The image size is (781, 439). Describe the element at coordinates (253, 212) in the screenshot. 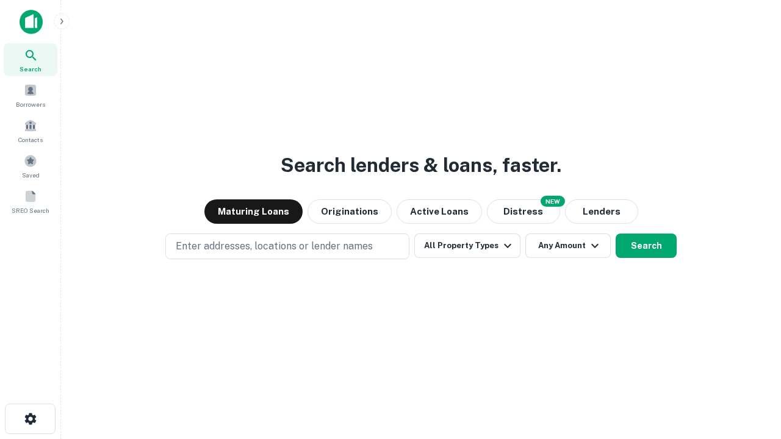

I see `button: Maturing Loans` at that location.